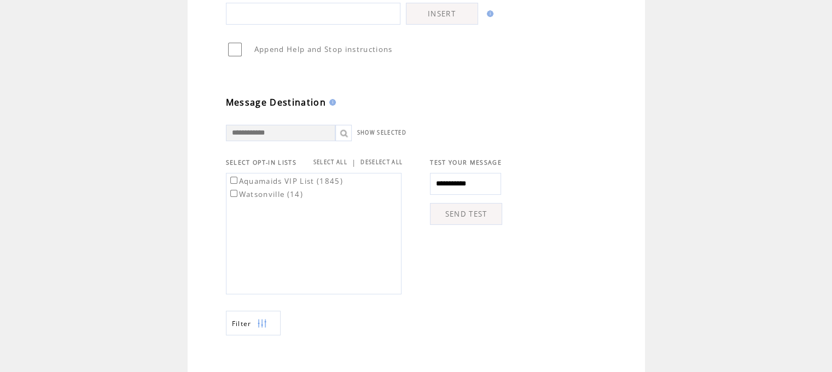 This screenshot has height=372, width=832. Describe the element at coordinates (234, 180) in the screenshot. I see `input: Aquamaids VIP List (1845)` at that location.